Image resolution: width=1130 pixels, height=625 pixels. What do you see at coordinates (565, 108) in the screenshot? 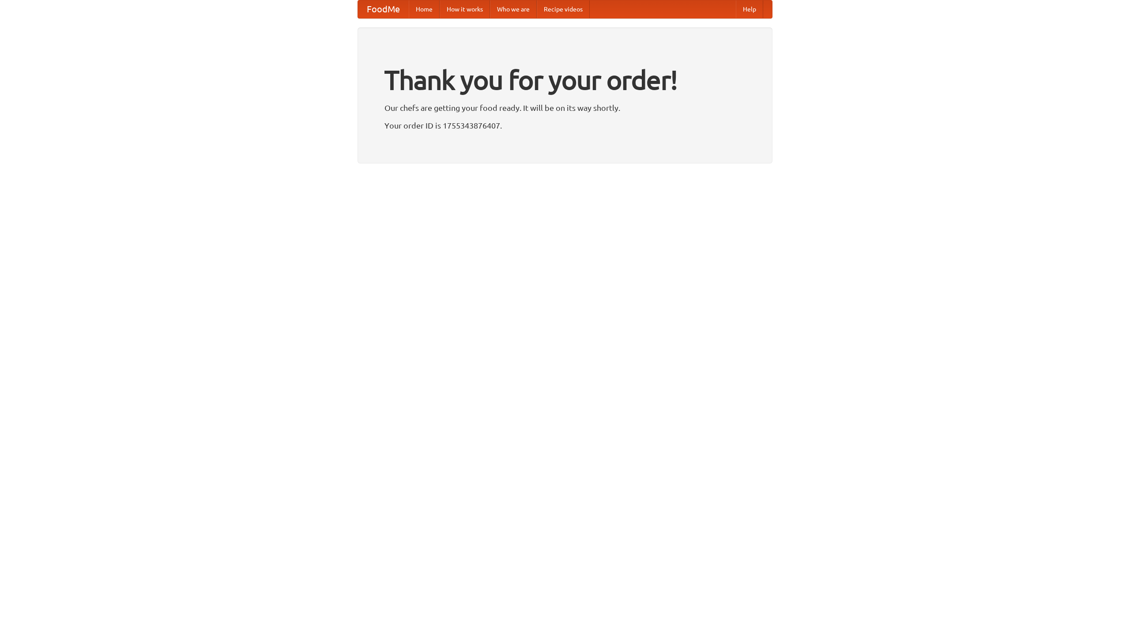
I see `p: Our chefs are getting your food ready. It will be on its way shortly.` at bounding box center [565, 108].